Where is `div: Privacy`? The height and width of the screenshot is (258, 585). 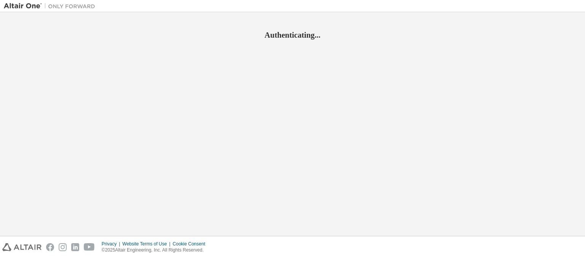 div: Privacy is located at coordinates (112, 244).